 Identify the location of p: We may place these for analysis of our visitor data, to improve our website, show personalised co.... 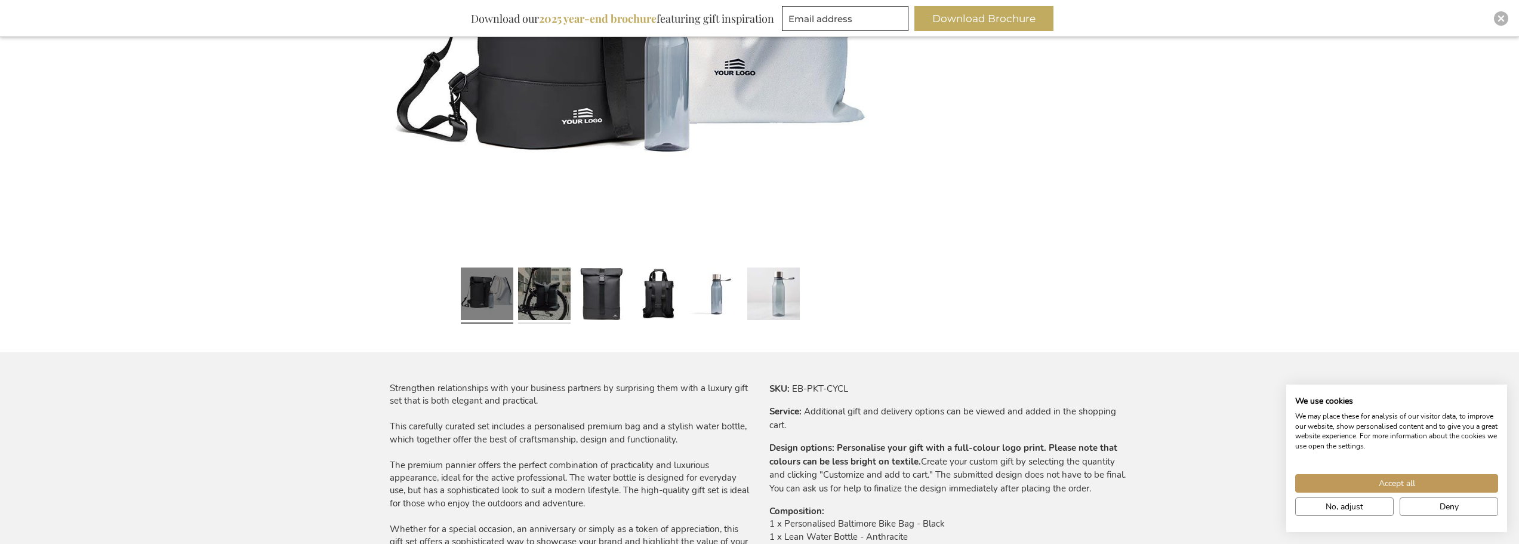
(1397, 431).